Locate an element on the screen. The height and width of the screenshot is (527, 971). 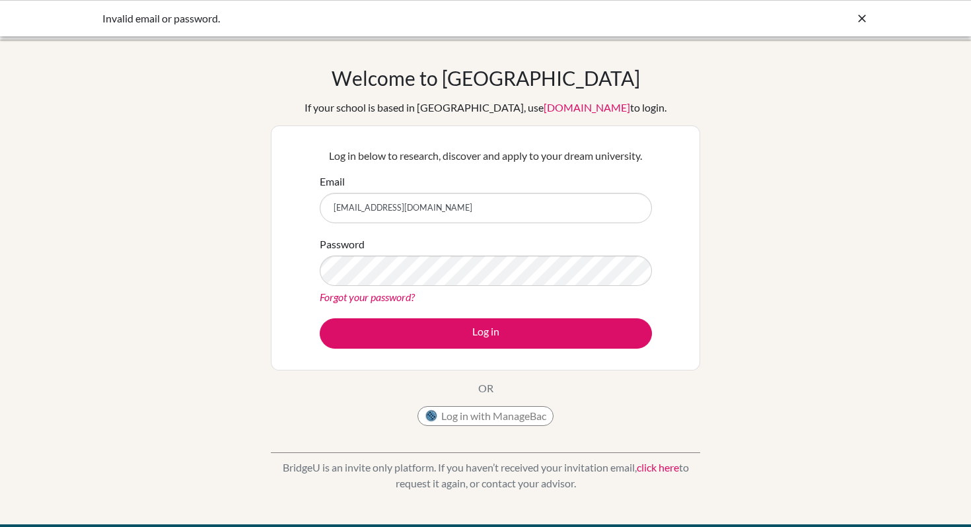
label: Email is located at coordinates (332, 182).